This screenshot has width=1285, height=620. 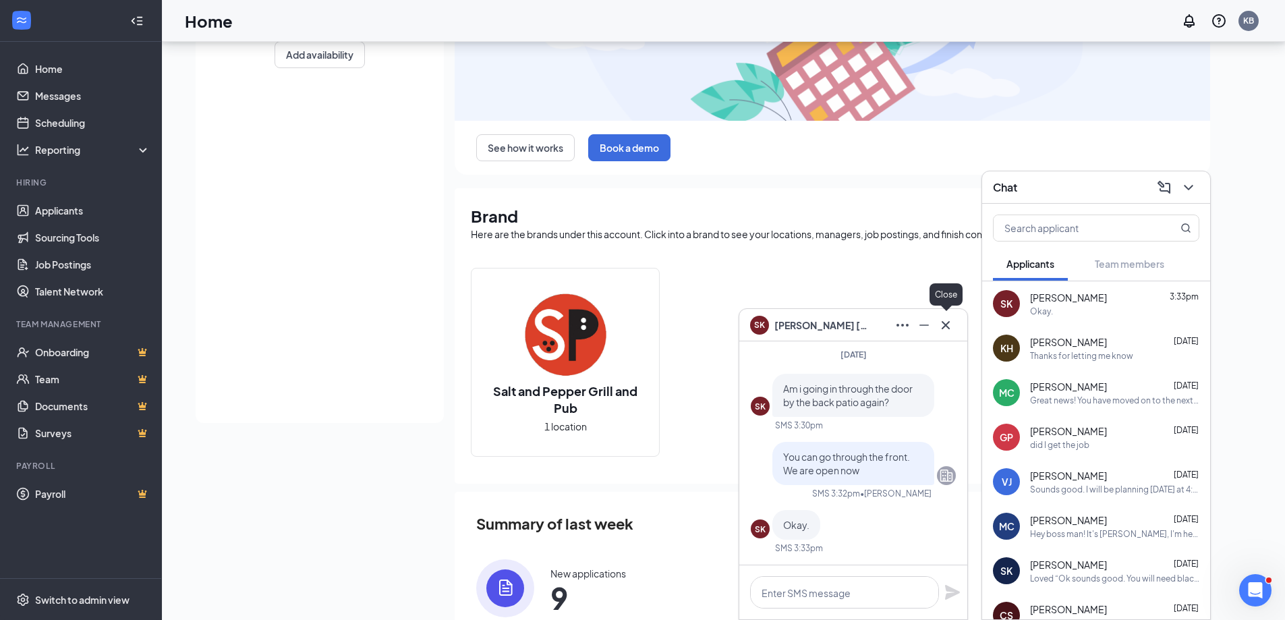 What do you see at coordinates (92, 379) in the screenshot?
I see `a: TeamCrown` at bounding box center [92, 379].